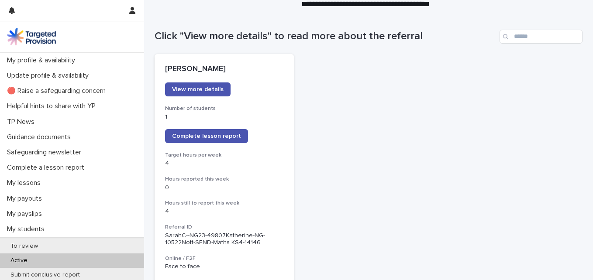 The width and height of the screenshot is (593, 280). What do you see at coordinates (207, 136) in the screenshot?
I see `a: Complete lesson report` at bounding box center [207, 136].